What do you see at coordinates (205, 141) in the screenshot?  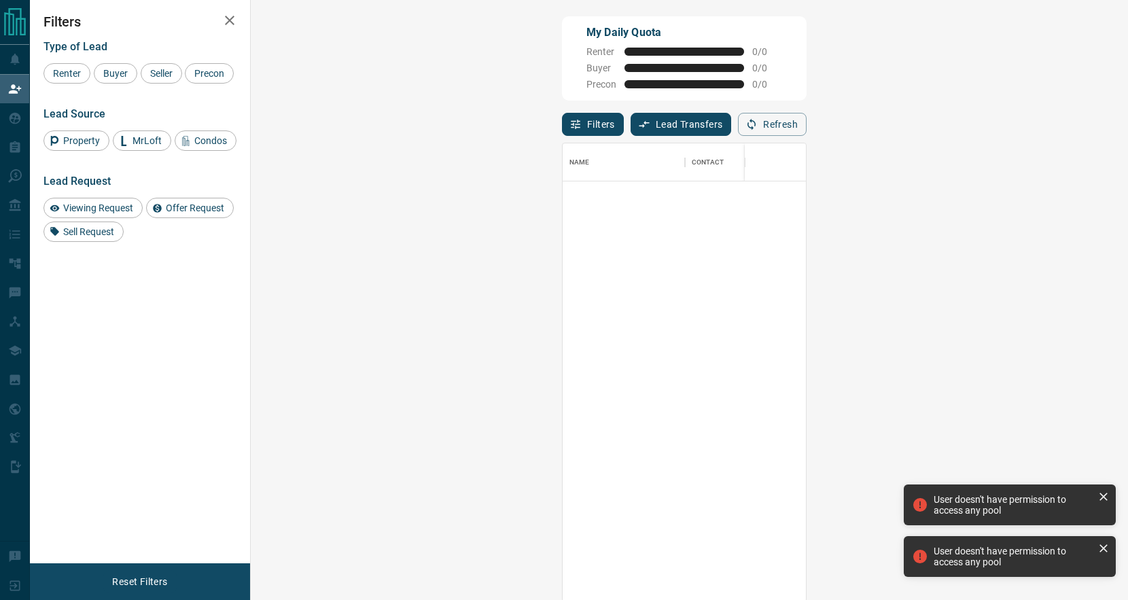 I see `div: Condos` at bounding box center [205, 141].